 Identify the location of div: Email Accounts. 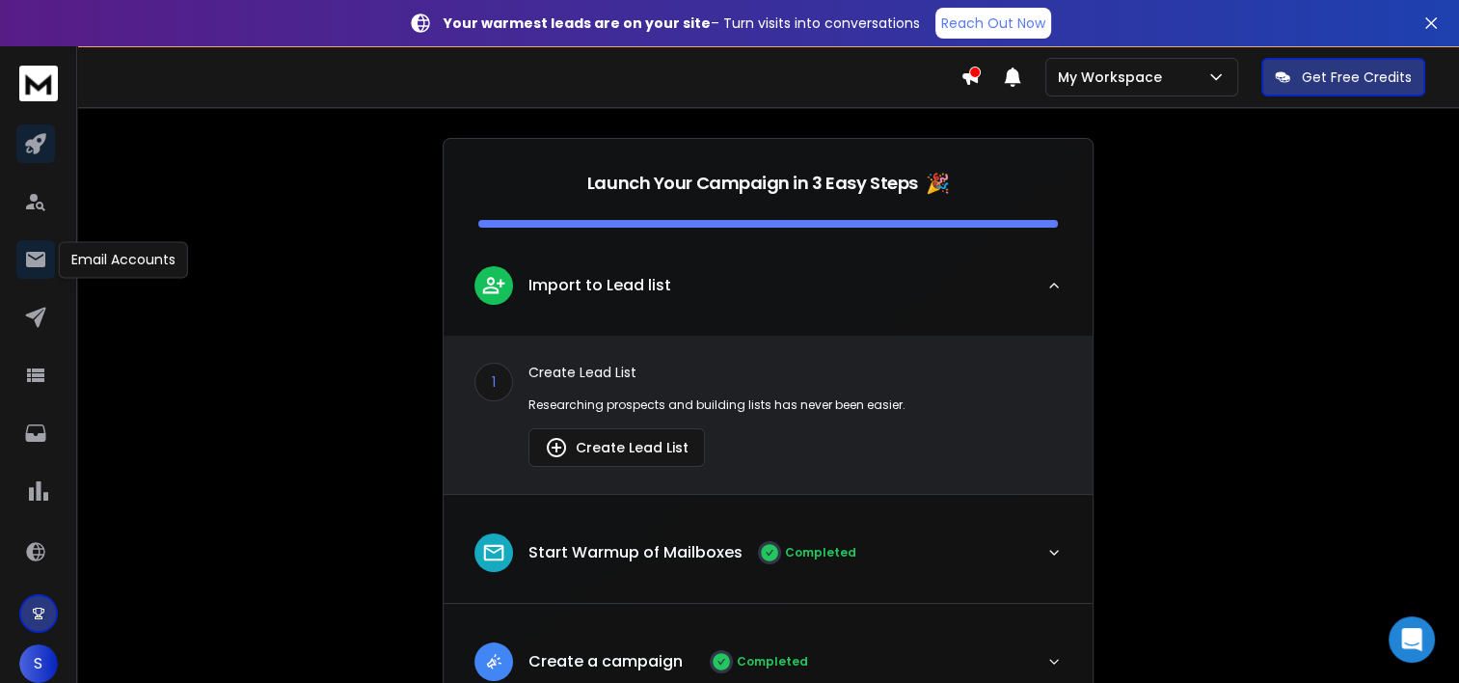
(123, 259).